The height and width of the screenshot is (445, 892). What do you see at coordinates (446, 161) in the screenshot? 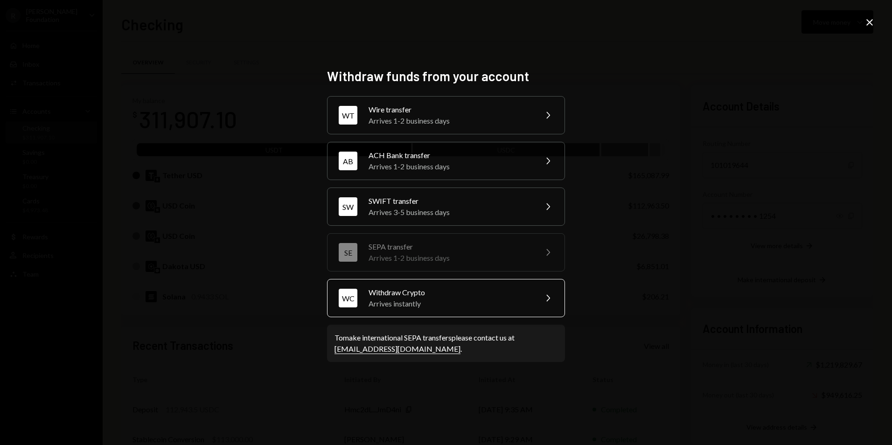
I see `button: ABACH Bank transferArrives 1-2 business days` at bounding box center [446, 161].